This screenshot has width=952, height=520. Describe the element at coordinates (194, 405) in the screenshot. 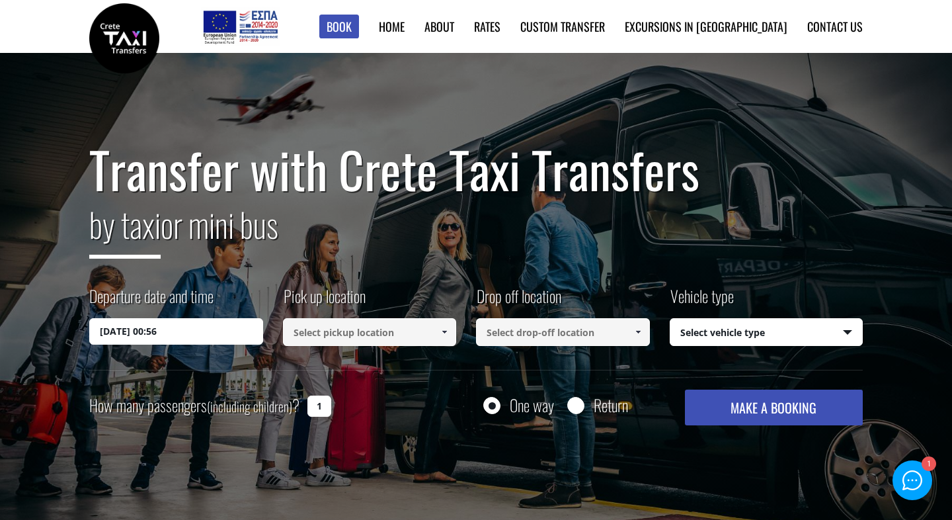

I see `label: How many passengers ?` at that location.